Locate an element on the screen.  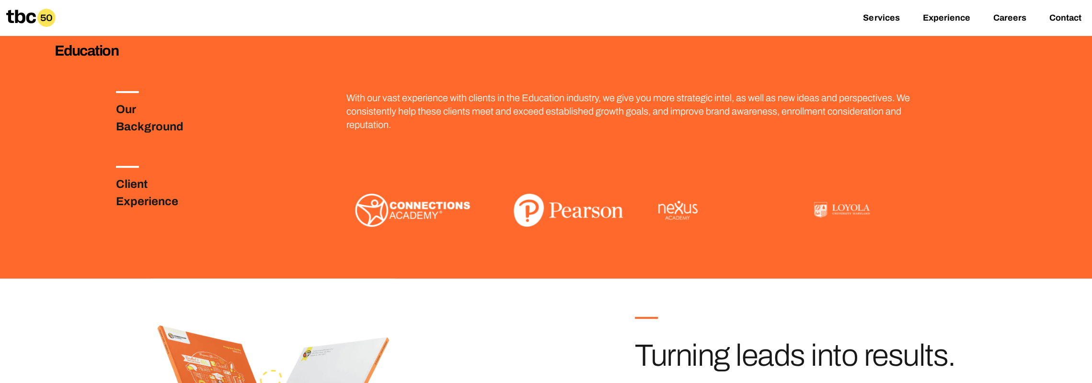
a: Careers is located at coordinates (1009, 19).